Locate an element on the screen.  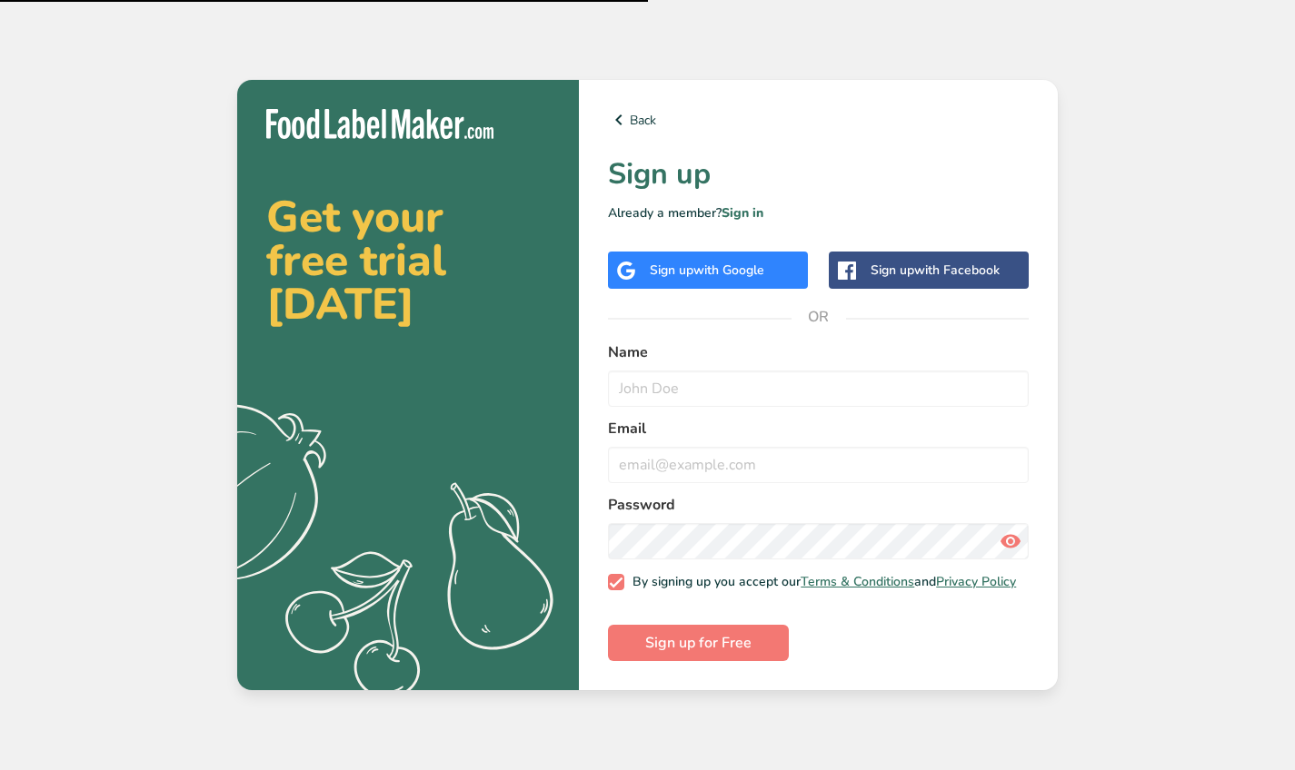
span: with Google is located at coordinates (729, 270).